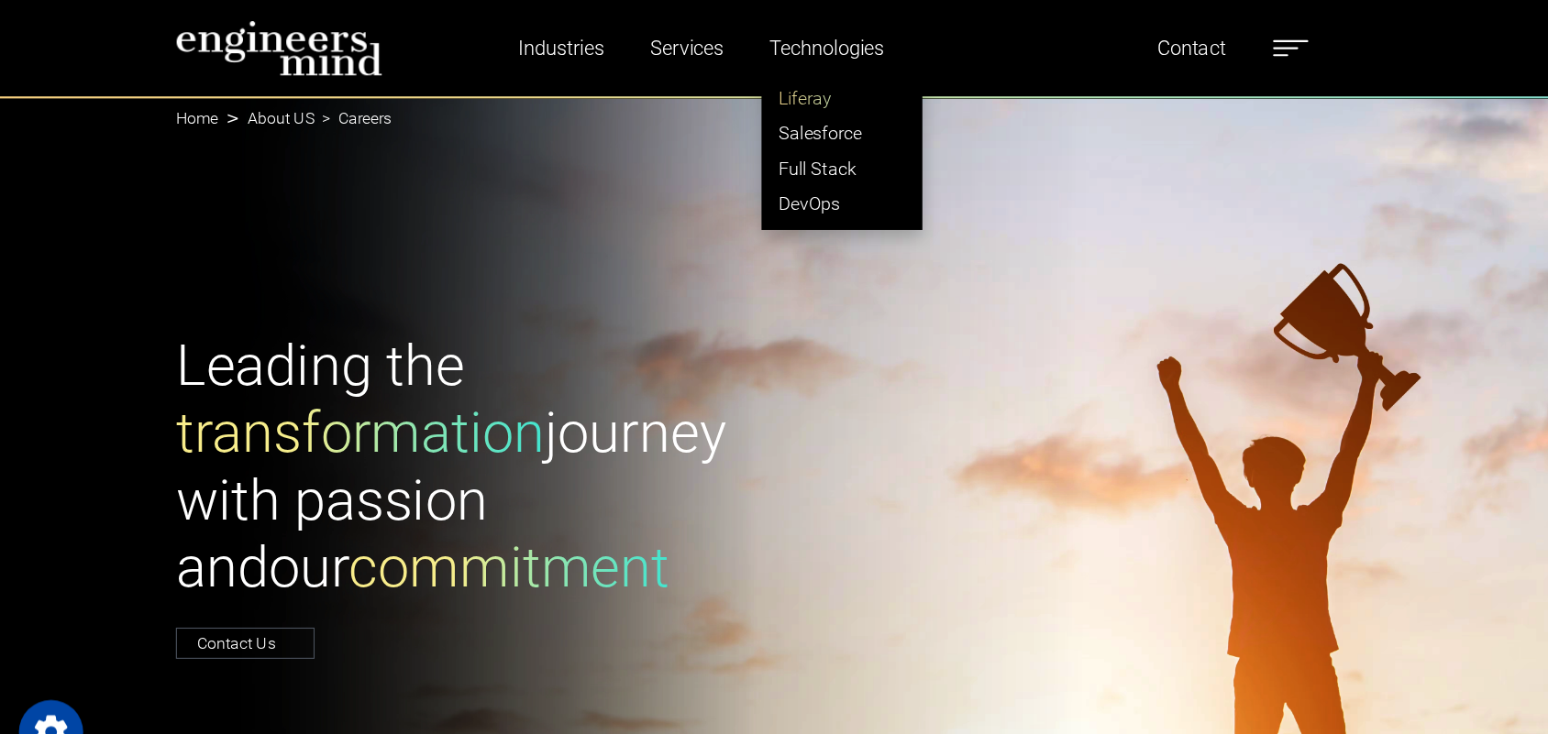 The width and height of the screenshot is (1548, 734). I want to click on span: transformation, so click(348, 395).